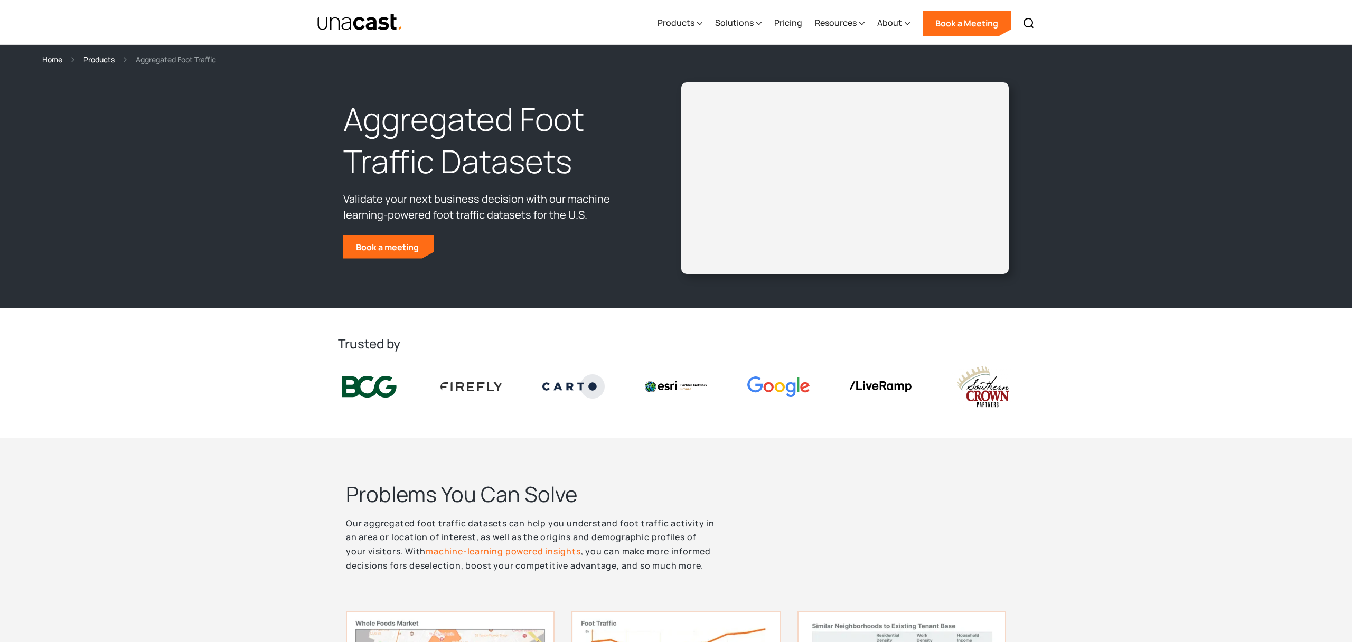  I want to click on img: Carto logo, so click(574, 387).